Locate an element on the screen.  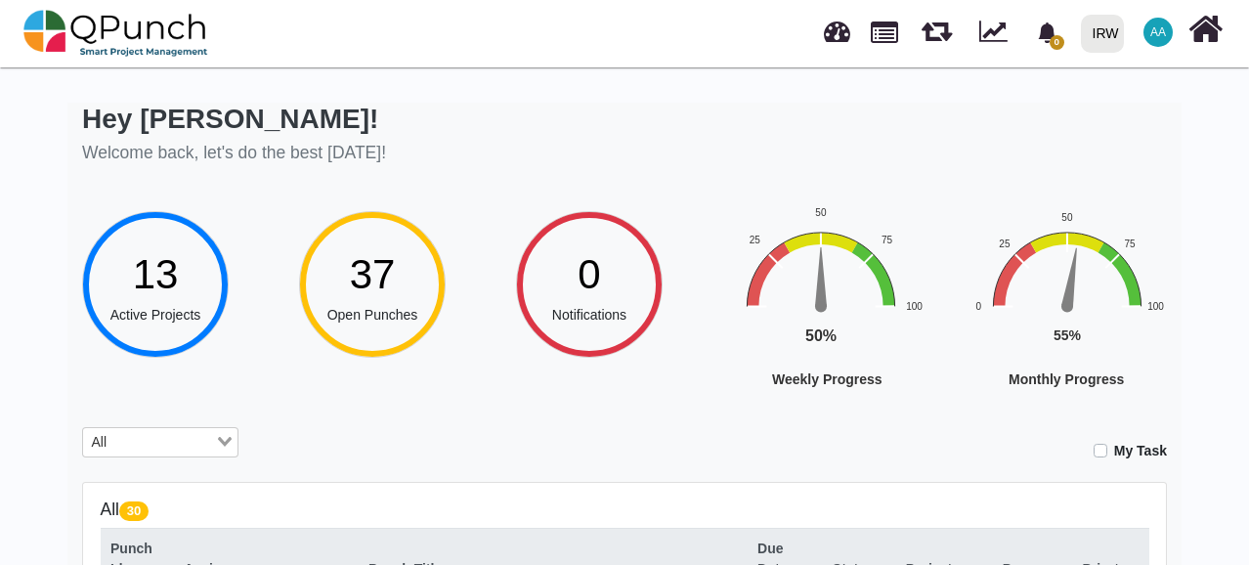
text: Monthly Progress is located at coordinates (1066, 379).